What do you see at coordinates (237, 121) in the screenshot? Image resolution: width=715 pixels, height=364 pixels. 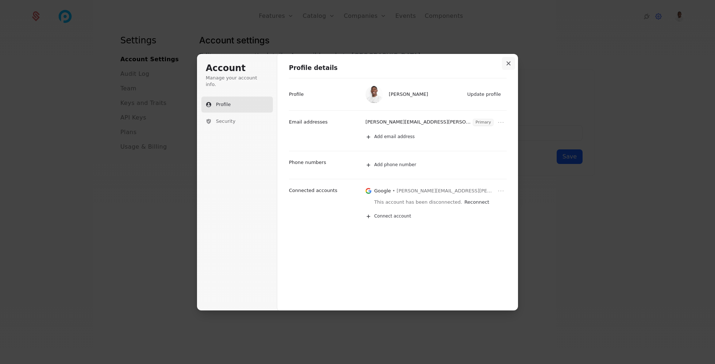 I see `button: Security` at bounding box center [237, 121].